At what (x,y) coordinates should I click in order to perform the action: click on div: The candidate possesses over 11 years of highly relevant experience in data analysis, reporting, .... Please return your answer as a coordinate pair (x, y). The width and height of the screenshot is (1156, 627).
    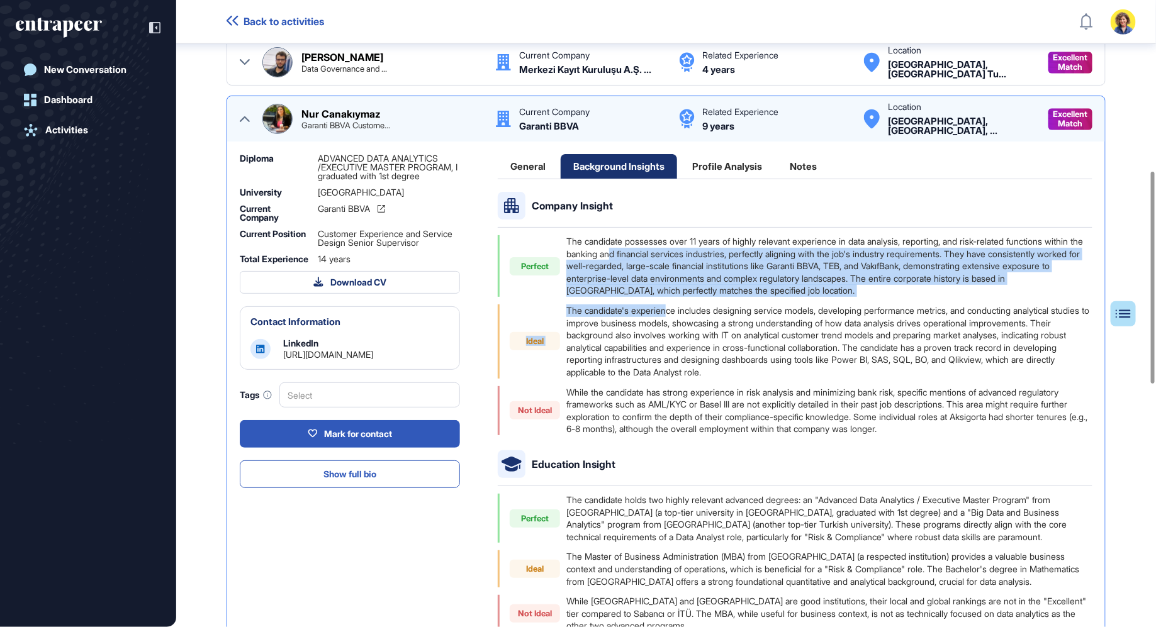
    Looking at the image, I should click on (829, 266).